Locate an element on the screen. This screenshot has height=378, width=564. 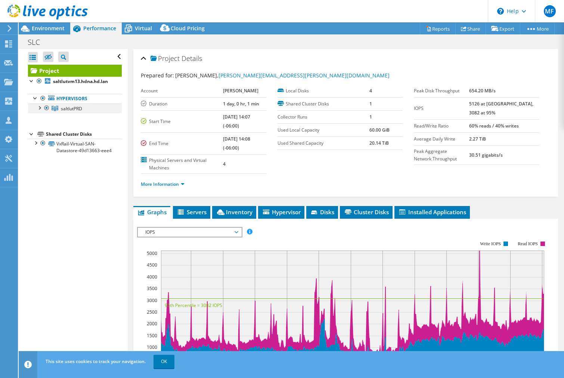
a: VxRail-Virtual-SAN-Datastore-49d13663-eee4 is located at coordinates (75, 147).